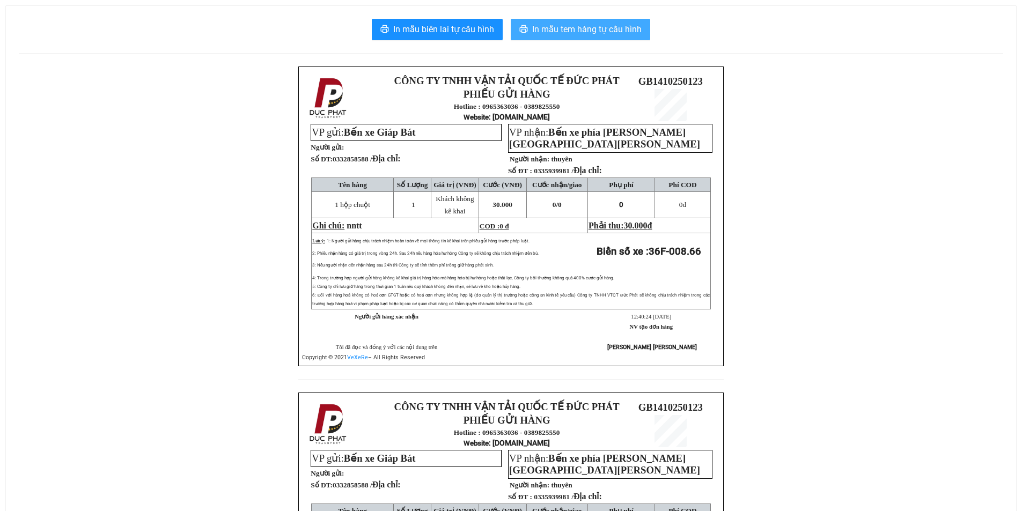 Image resolution: width=1022 pixels, height=511 pixels. I want to click on span: 6: Đối với hàng hoá không có hoá đơn GTGT hoặc có hoá đơn nhưng không hợp lệ (do quản lý thị trườ..., so click(511, 299).